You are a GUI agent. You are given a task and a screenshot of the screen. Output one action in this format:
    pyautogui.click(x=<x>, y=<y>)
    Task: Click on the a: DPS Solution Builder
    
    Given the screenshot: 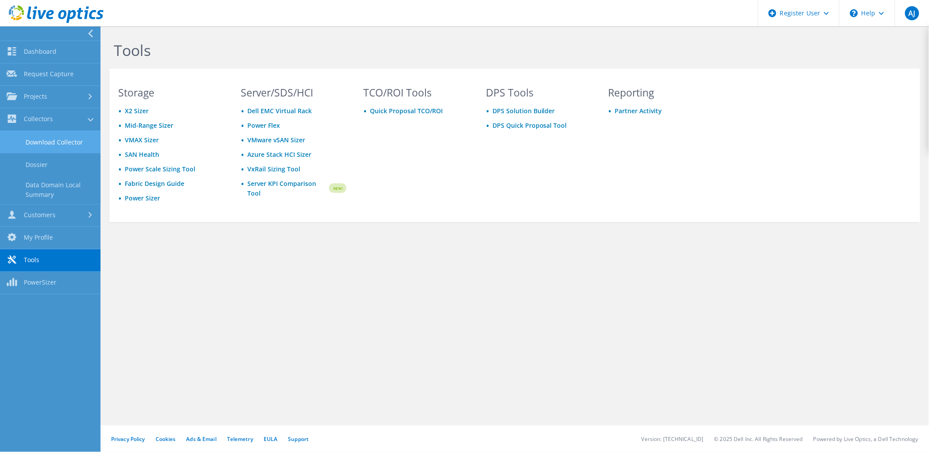 What is the action you would take?
    pyautogui.click(x=524, y=111)
    